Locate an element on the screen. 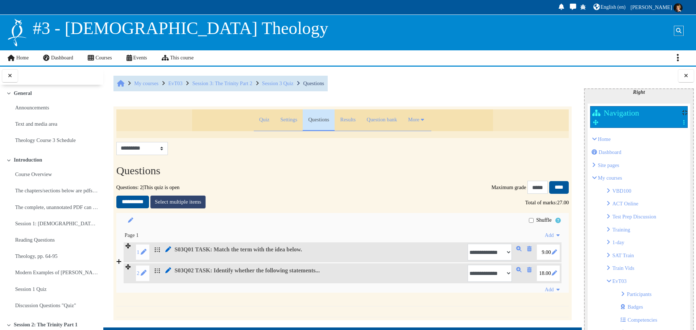  span: EvT03 is located at coordinates (175, 83).